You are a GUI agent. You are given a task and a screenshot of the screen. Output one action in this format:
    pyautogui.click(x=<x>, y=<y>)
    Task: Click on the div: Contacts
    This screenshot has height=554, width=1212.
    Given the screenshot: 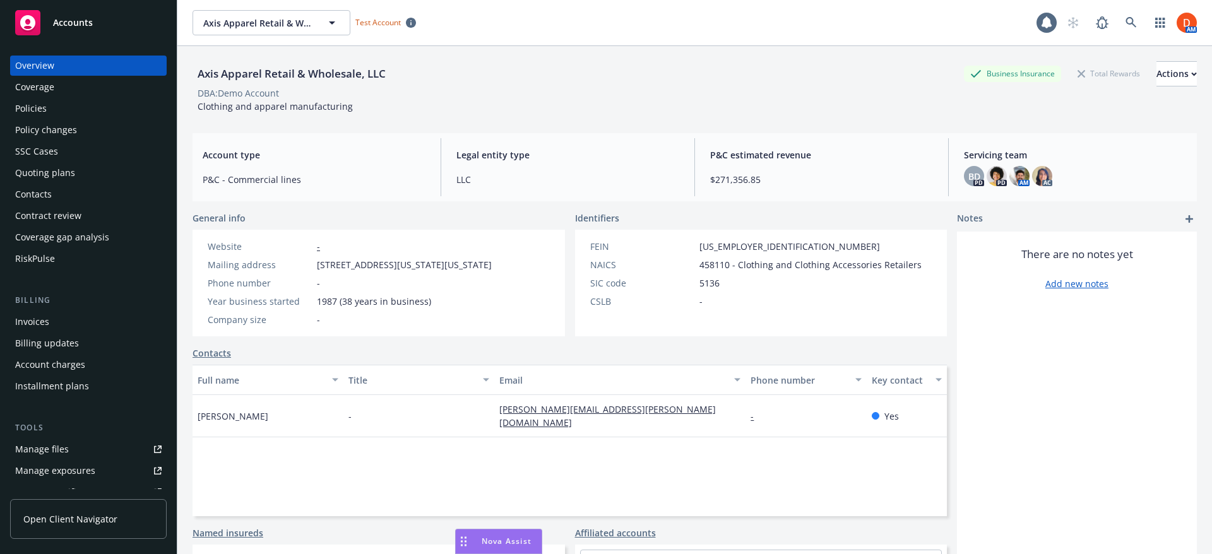 What is the action you would take?
    pyautogui.click(x=33, y=194)
    